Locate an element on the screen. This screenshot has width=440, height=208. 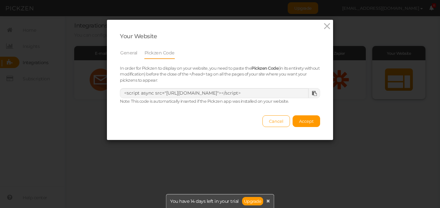
small: In order for Pickzen to display on your website, you need to paste the (in its entirety without m... is located at coordinates (220, 74).